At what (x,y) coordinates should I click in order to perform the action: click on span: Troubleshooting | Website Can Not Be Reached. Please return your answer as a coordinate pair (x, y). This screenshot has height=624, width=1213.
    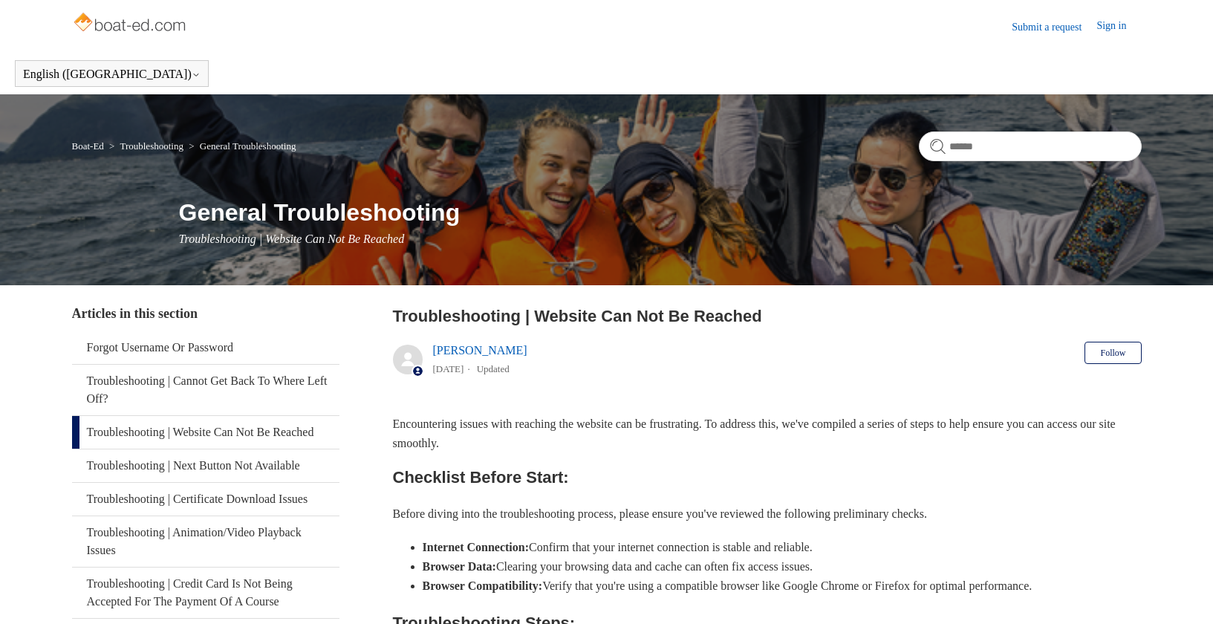
    Looking at the image, I should click on (292, 238).